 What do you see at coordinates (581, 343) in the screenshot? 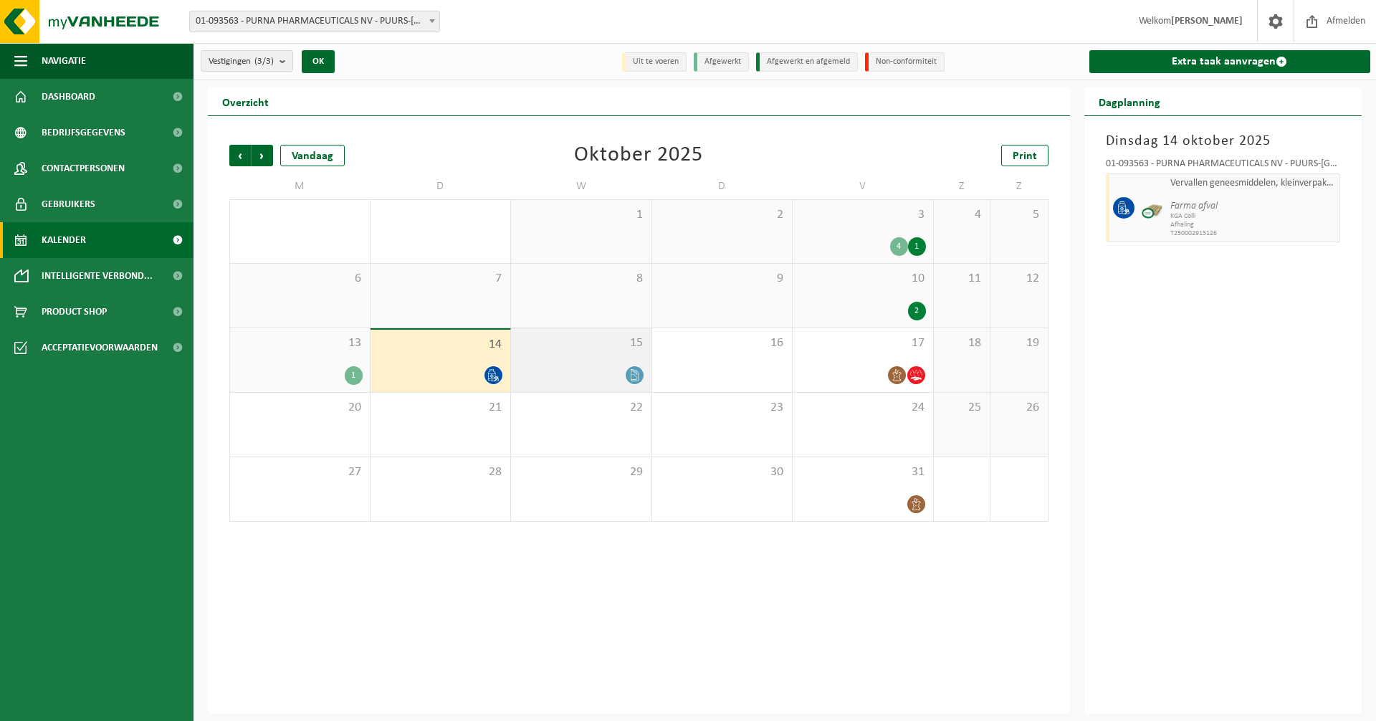
I see `span: 15` at bounding box center [581, 343].